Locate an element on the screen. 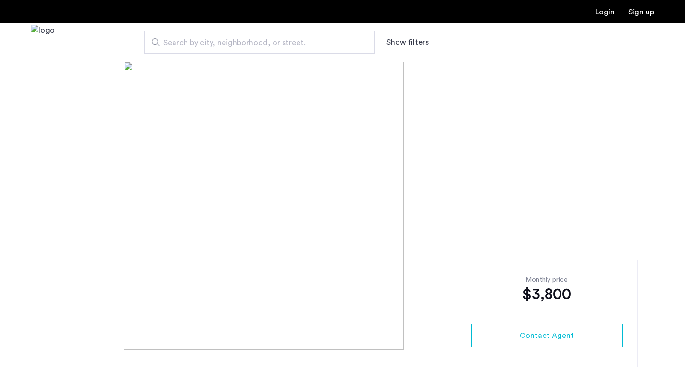 Image resolution: width=685 pixels, height=374 pixels. img: [object%20Object] is located at coordinates (343, 206).